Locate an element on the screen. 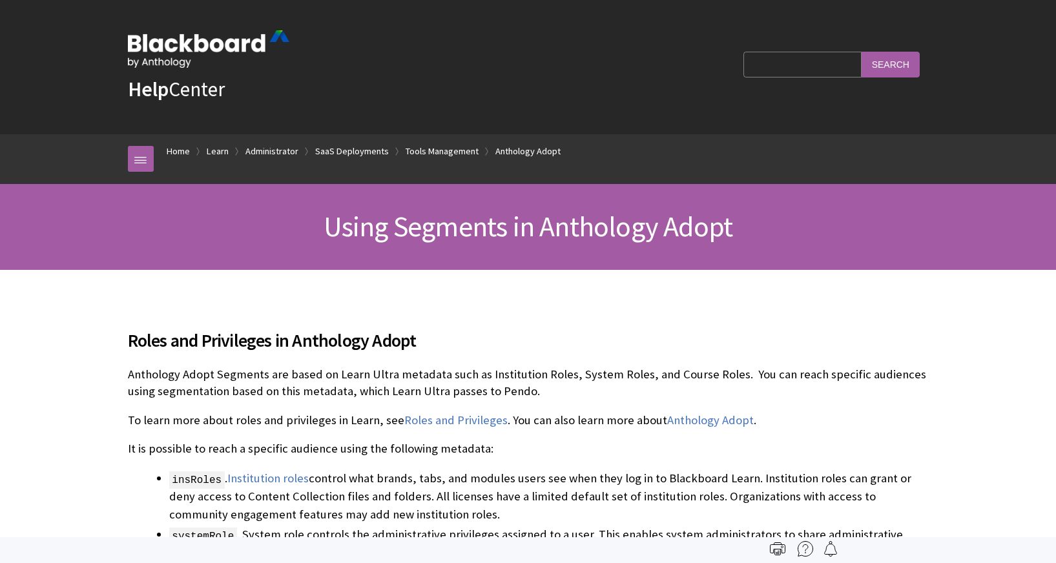 The image size is (1056, 563). a: Institution roles is located at coordinates (268, 479).